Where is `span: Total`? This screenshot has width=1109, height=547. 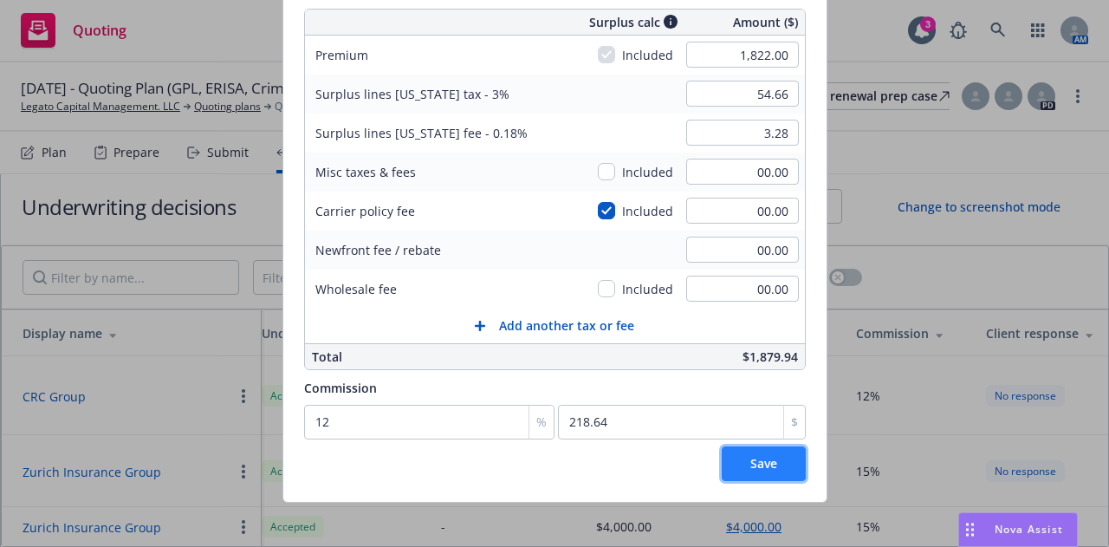 span: Total is located at coordinates (327, 356).